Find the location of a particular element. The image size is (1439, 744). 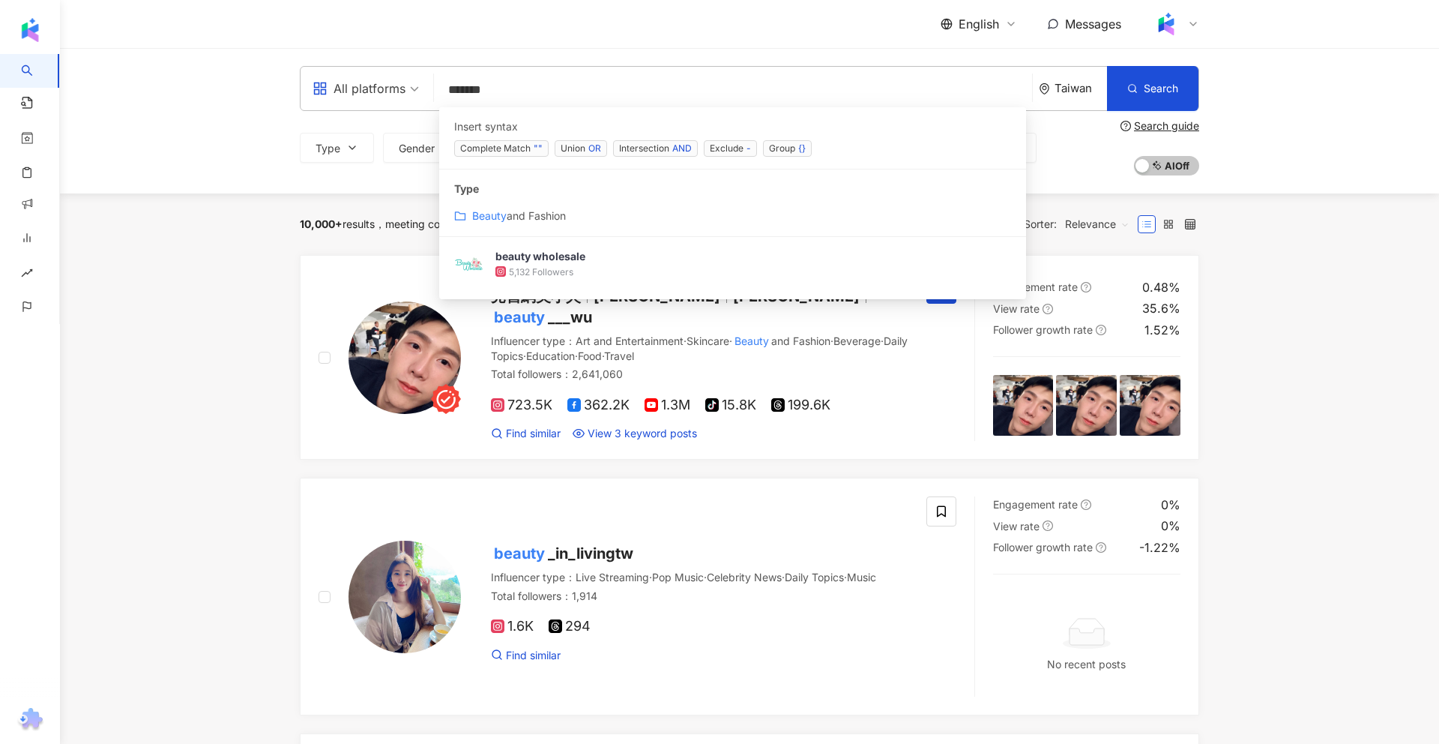

span: Complete Match is located at coordinates (501, 148).